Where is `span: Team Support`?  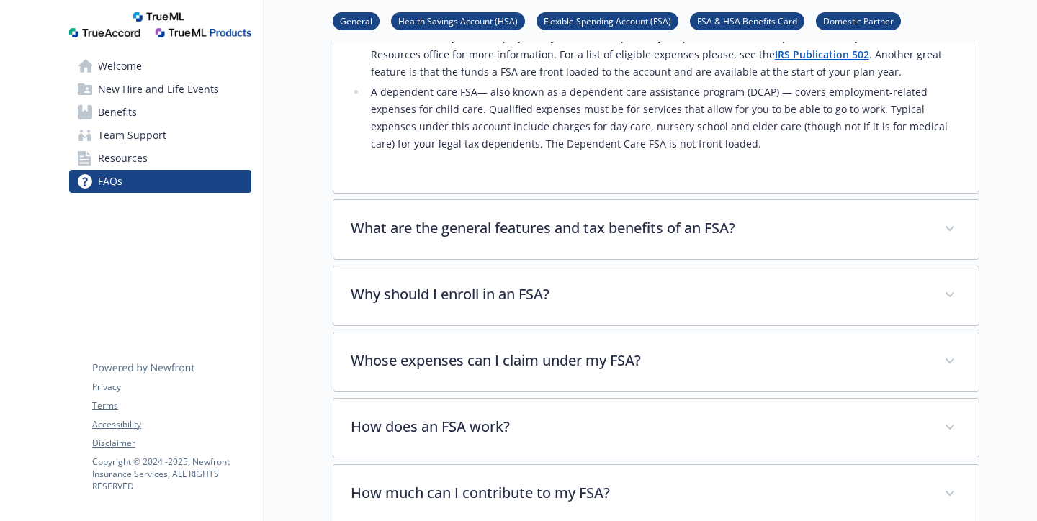
span: Team Support is located at coordinates (132, 135).